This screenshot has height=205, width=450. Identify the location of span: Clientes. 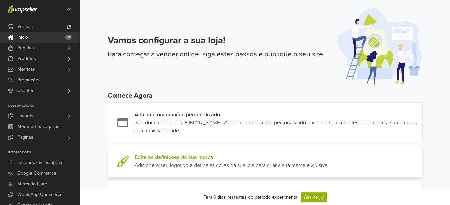
(26, 91).